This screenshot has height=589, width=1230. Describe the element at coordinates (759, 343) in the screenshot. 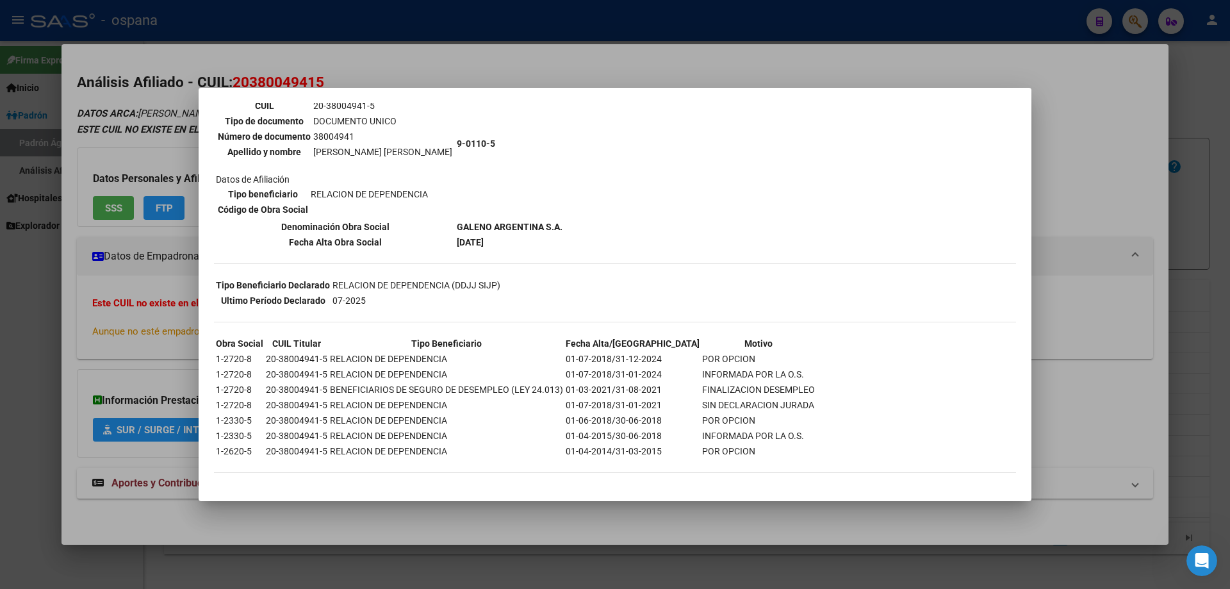

I see `th: Motivo` at that location.